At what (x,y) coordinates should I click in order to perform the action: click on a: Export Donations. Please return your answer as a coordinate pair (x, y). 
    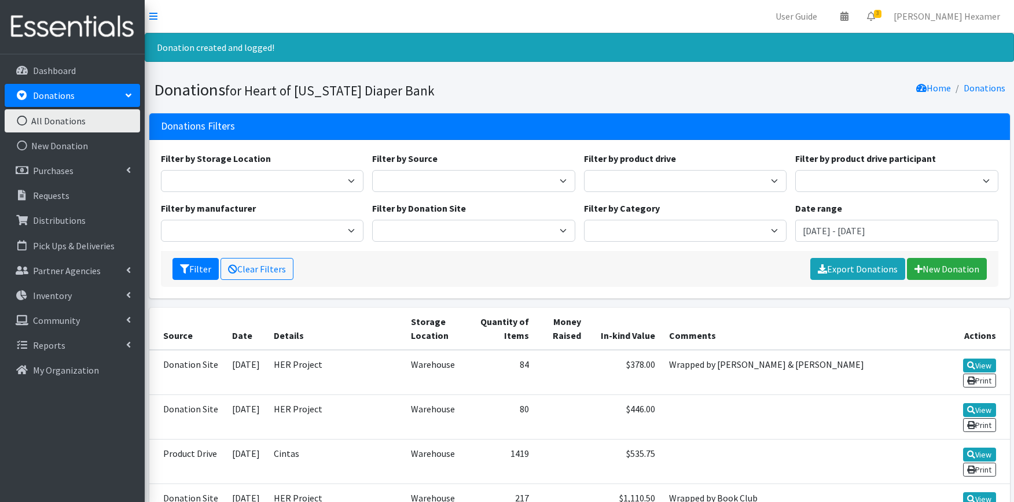
    Looking at the image, I should click on (858, 269).